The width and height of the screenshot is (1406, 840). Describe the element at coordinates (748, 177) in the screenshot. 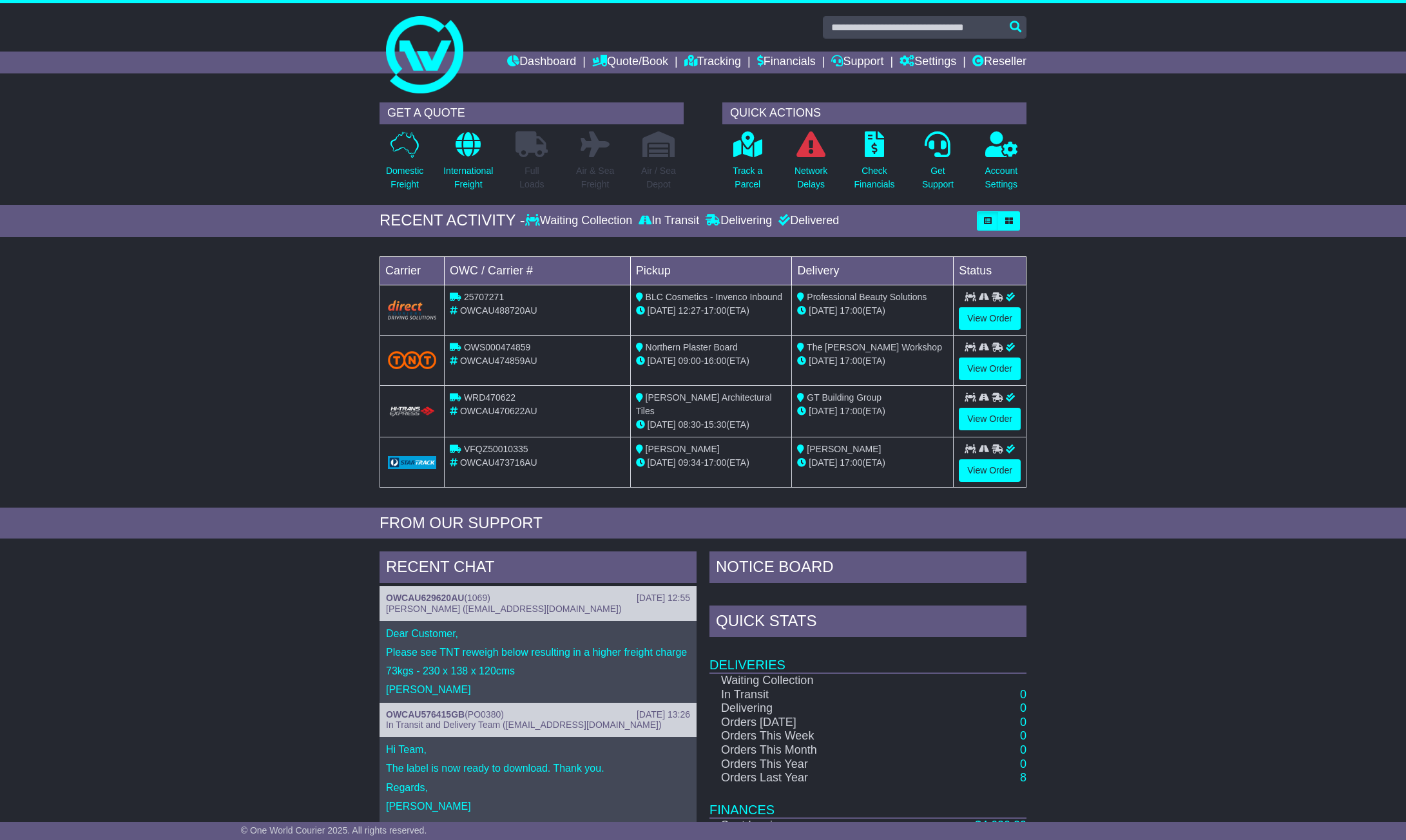

I see `p: Track a Parcel` at that location.